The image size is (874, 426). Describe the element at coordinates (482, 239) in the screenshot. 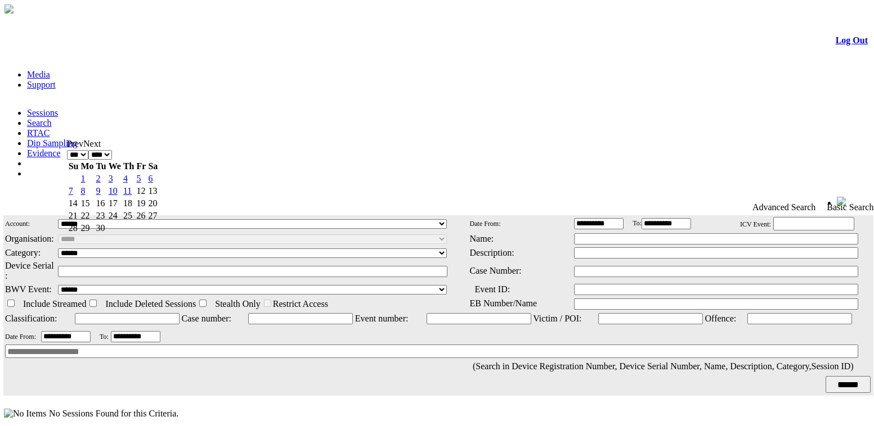

I see `span: Name:` at that location.